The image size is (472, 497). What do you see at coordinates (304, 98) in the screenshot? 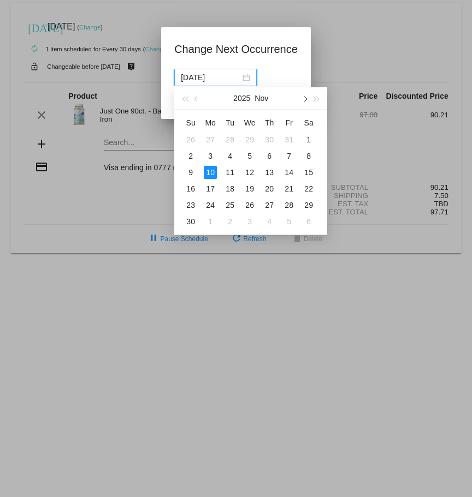
I see `button: Next month (PageDown)` at bounding box center [304, 98].